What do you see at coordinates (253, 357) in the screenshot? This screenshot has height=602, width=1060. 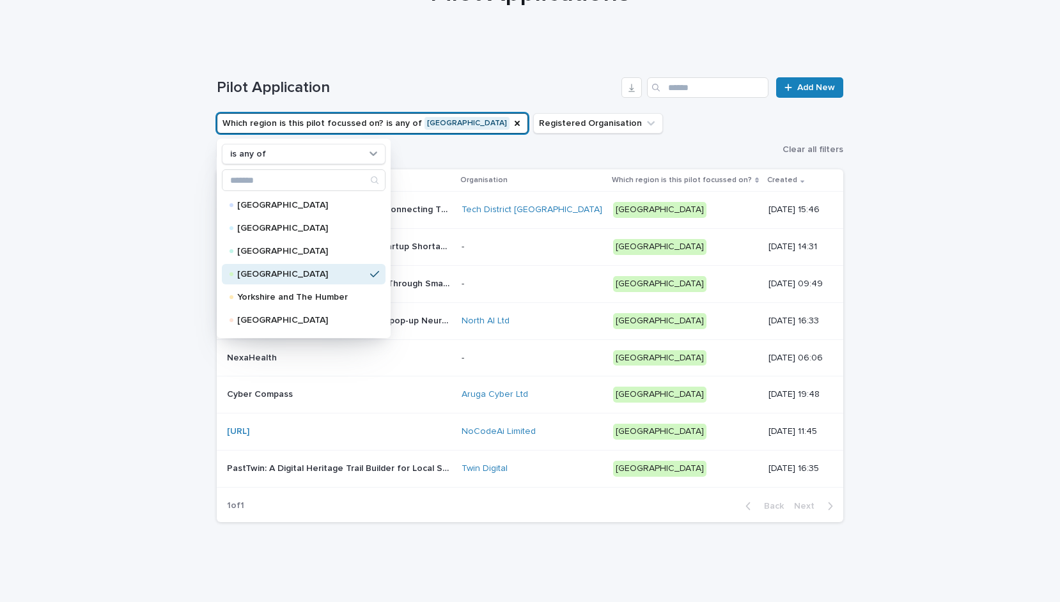 I see `p: NexaHealth` at bounding box center [253, 357].